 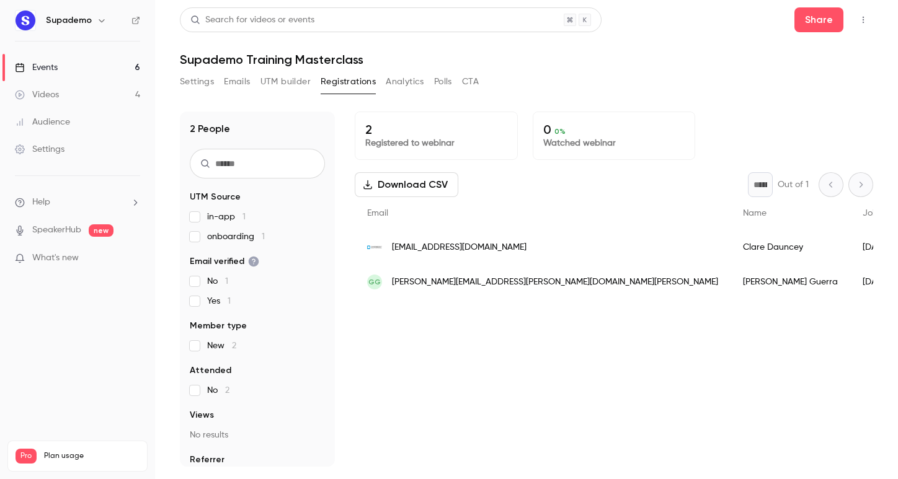 What do you see at coordinates (210, 371) in the screenshot?
I see `span: Attended` at bounding box center [210, 371].